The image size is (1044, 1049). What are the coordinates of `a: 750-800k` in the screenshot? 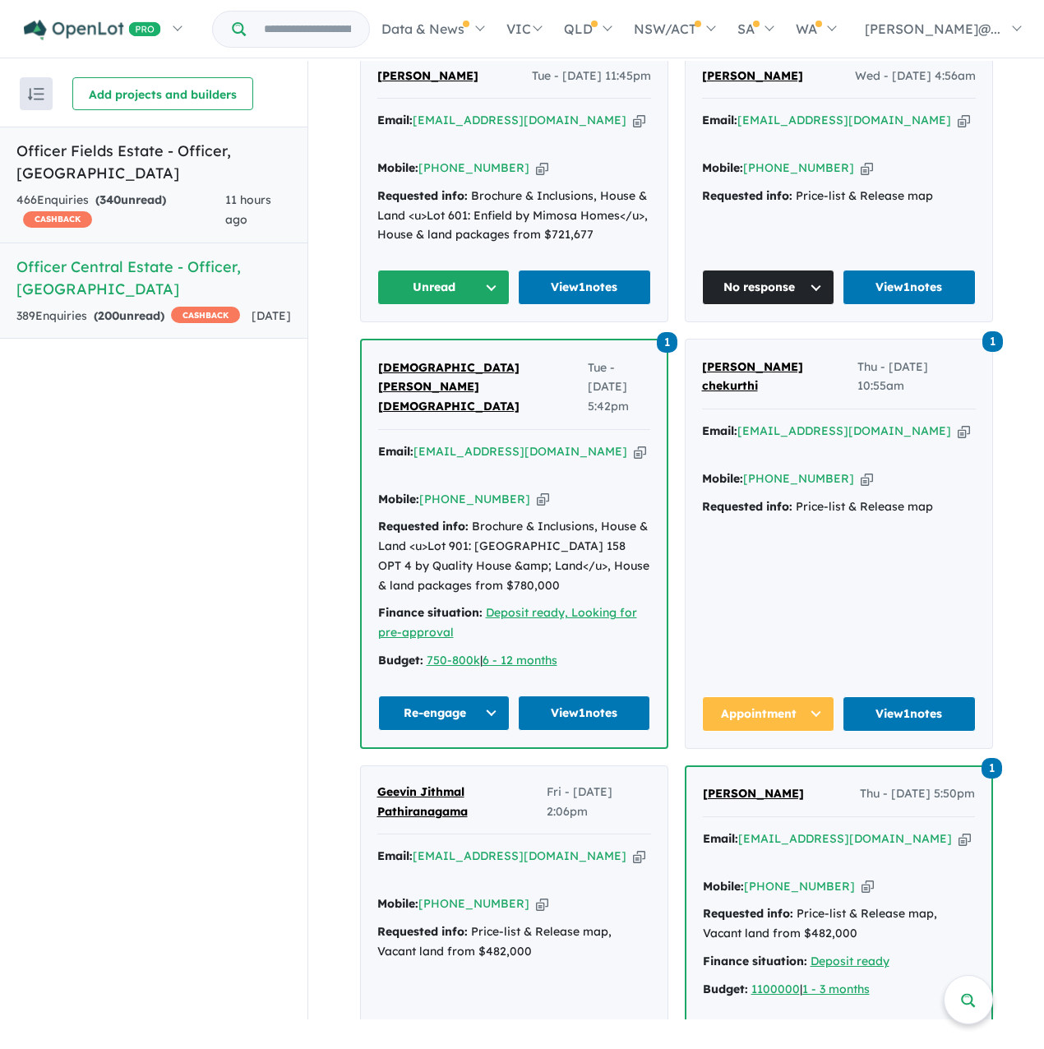 It's located at (453, 660).